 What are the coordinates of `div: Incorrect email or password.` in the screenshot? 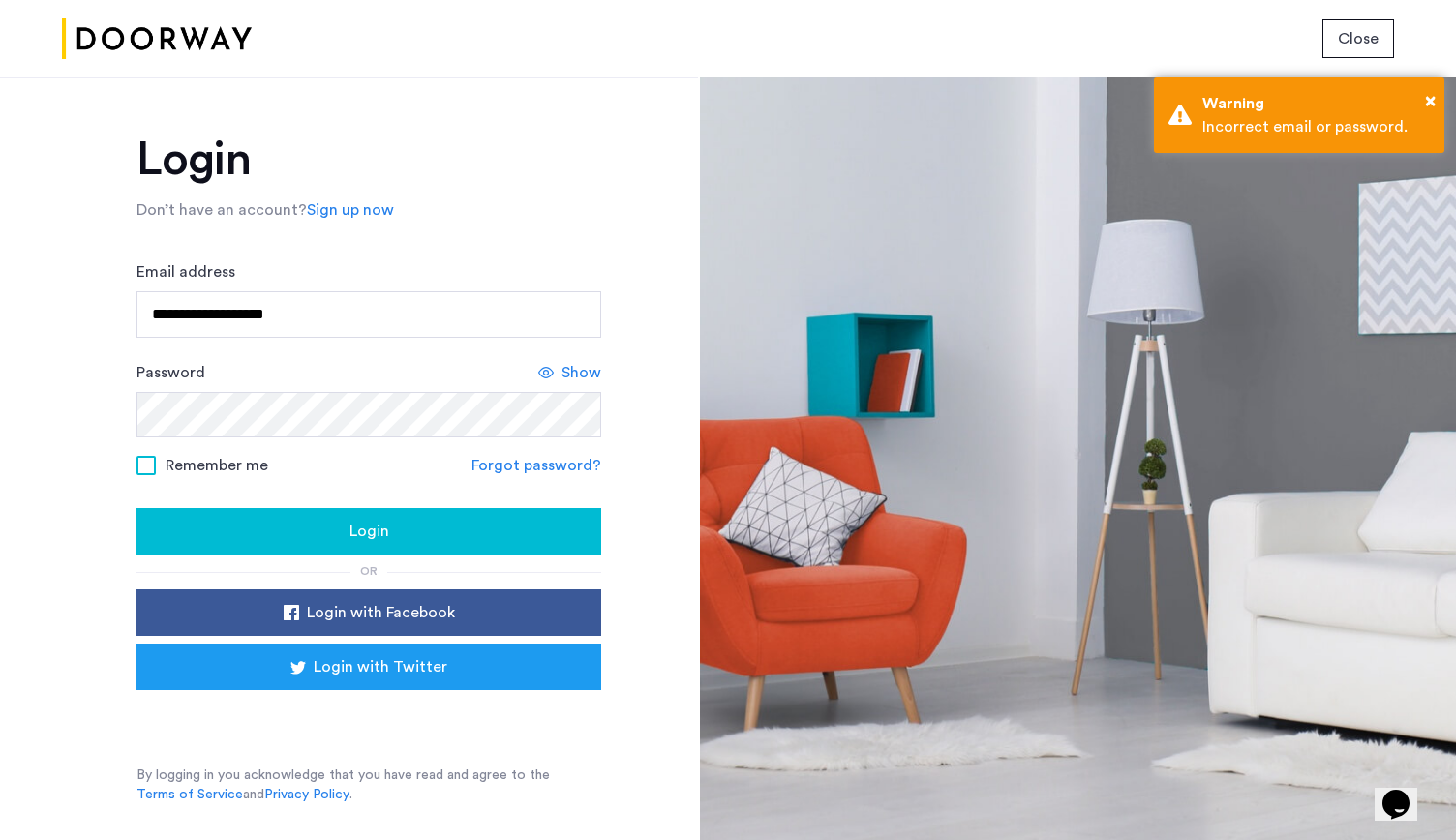 It's located at (1316, 127).